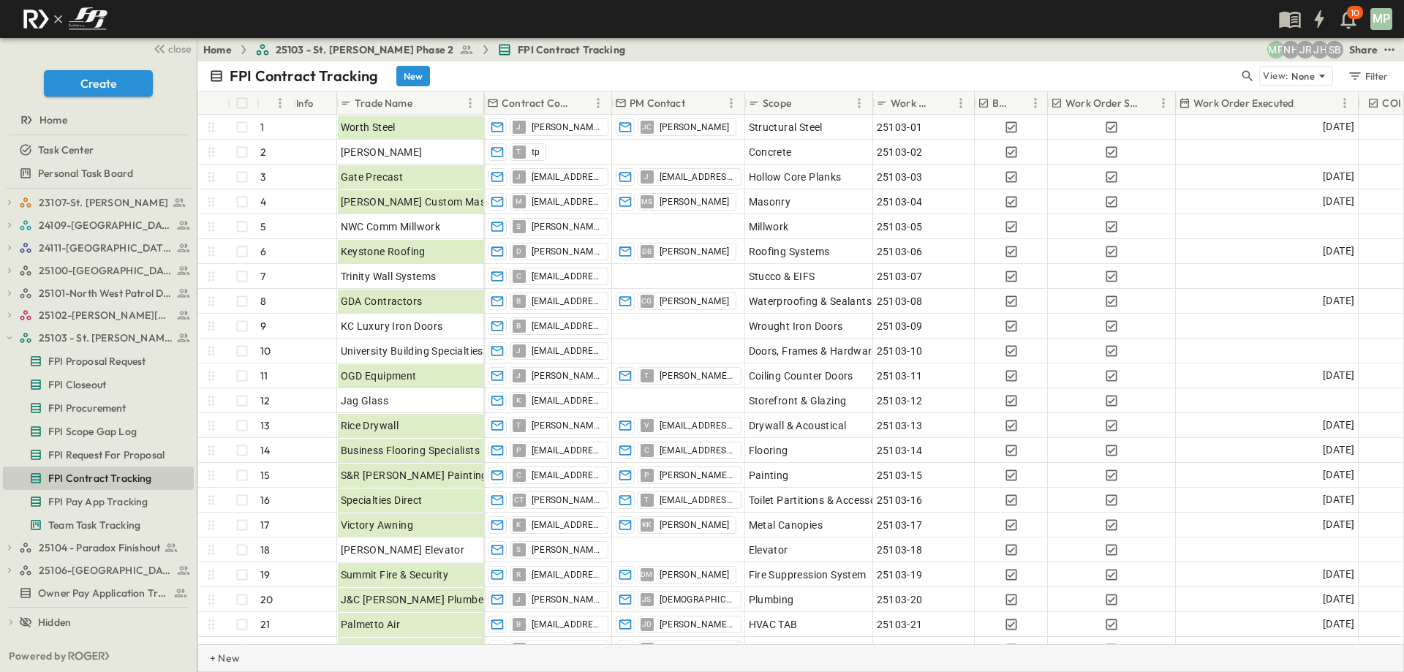  What do you see at coordinates (536, 152) in the screenshot?
I see `span: tp` at bounding box center [536, 152].